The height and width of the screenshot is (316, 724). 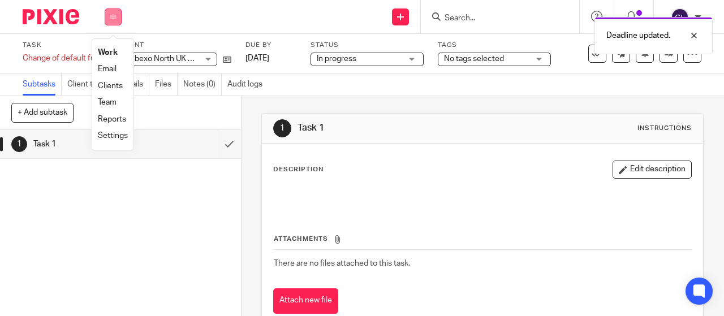 I want to click on p: Description, so click(x=298, y=170).